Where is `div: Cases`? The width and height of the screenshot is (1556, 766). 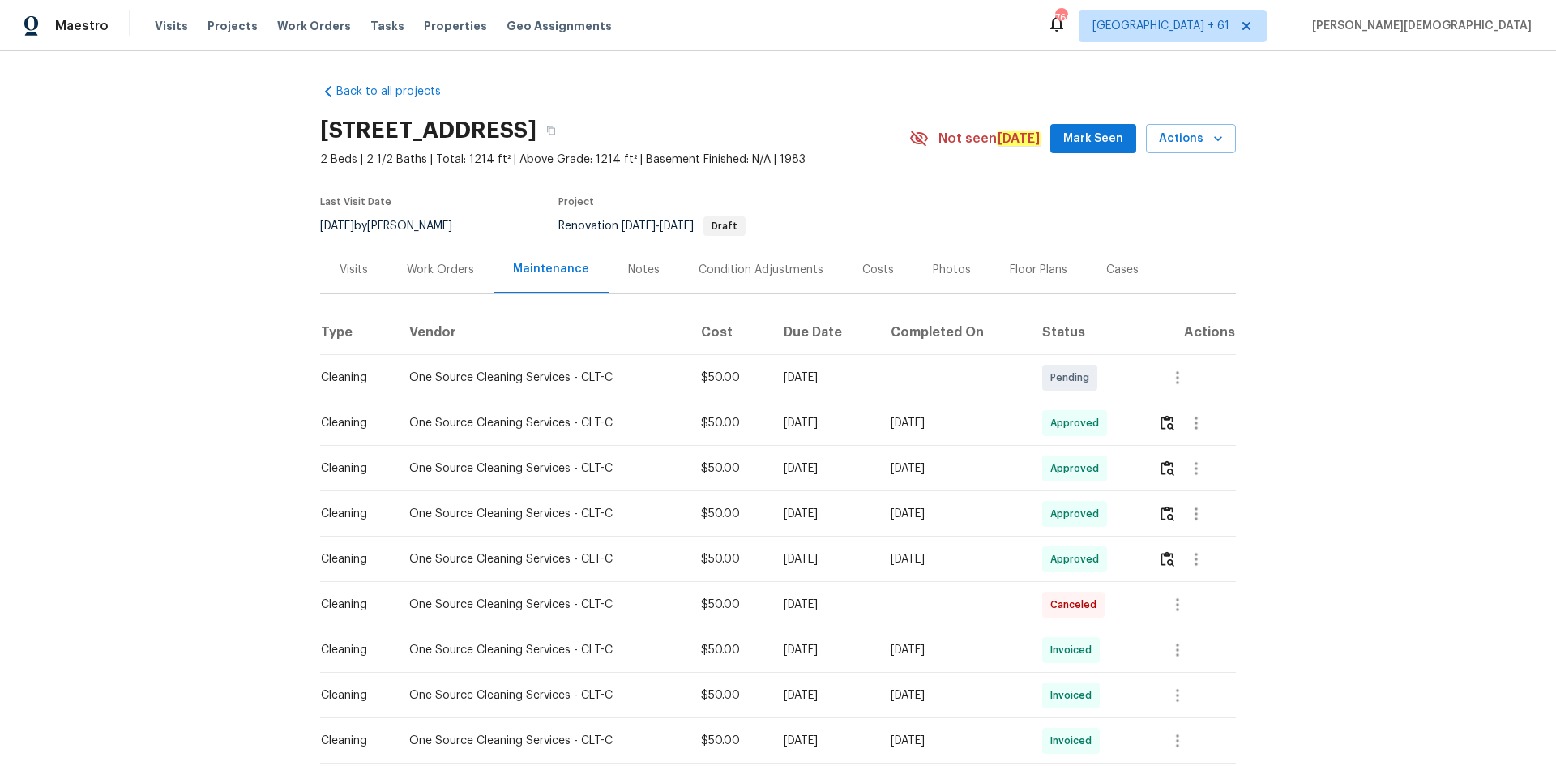
div: Cases is located at coordinates (1123, 270).